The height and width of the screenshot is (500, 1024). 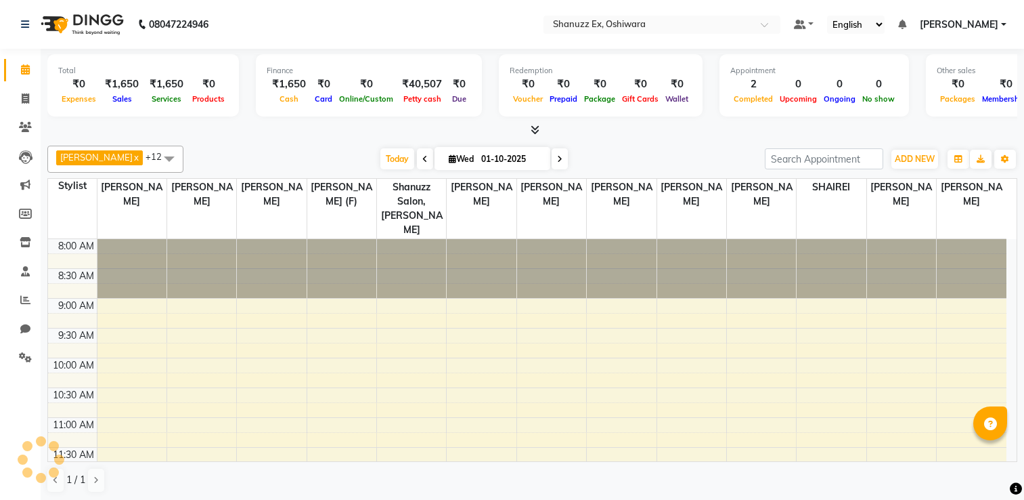 What do you see at coordinates (81, 24) in the screenshot?
I see `img: logo` at bounding box center [81, 24].